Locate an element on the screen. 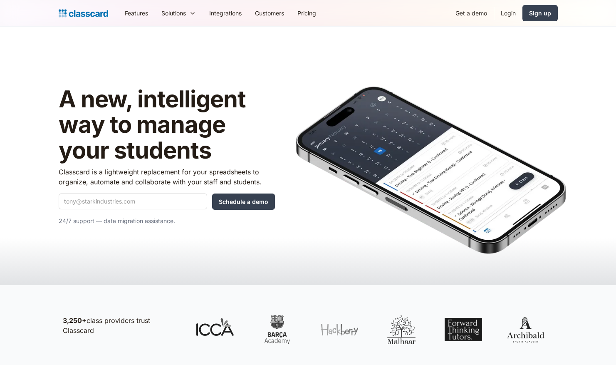 The width and height of the screenshot is (616, 365). a: Customers is located at coordinates (269, 13).